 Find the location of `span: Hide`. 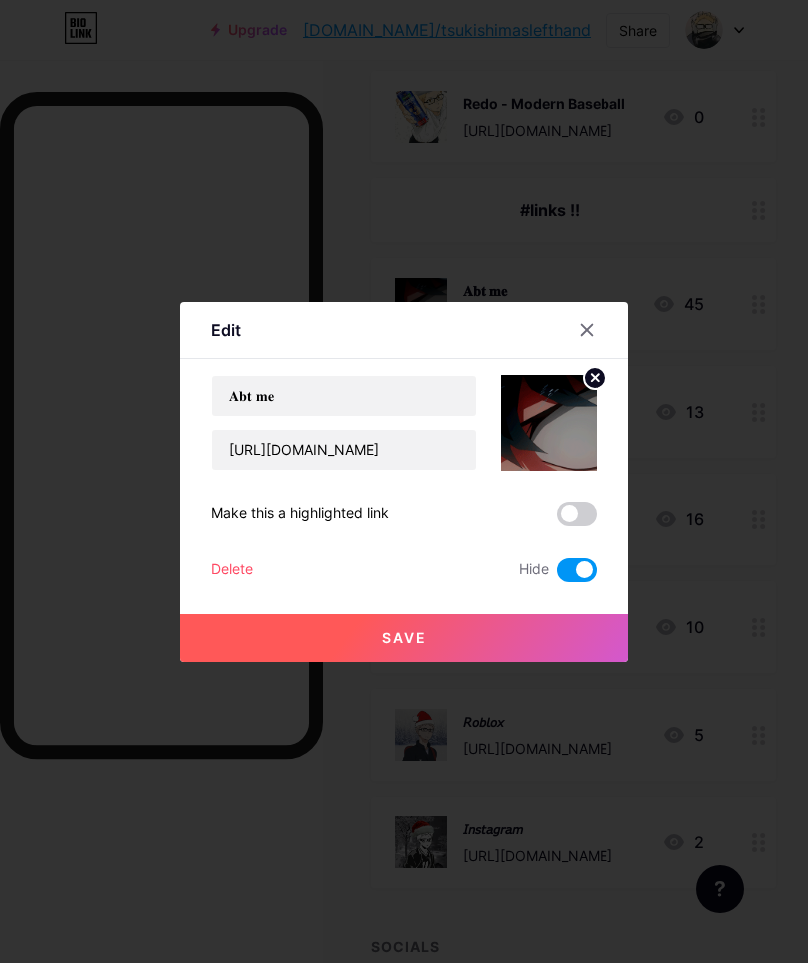

span: Hide is located at coordinates (534, 570).